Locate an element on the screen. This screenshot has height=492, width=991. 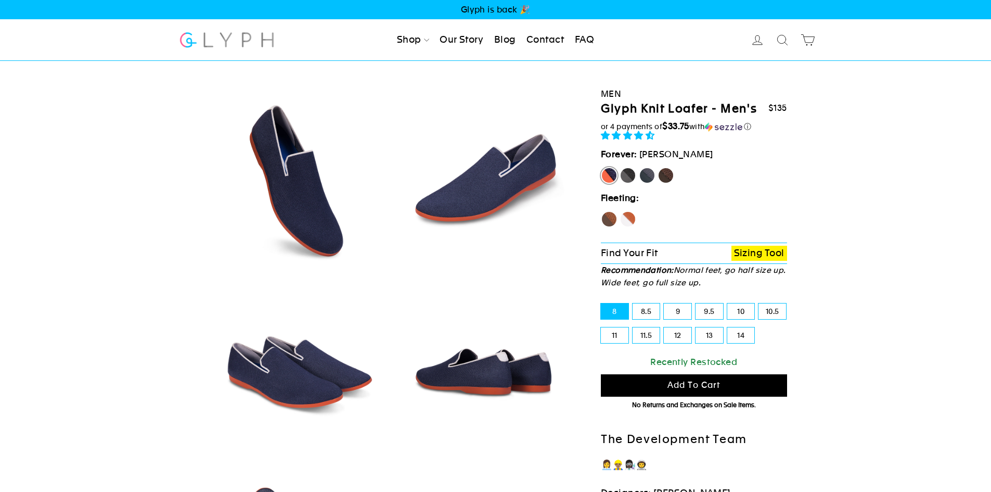
label: 13 is located at coordinates (709, 335).